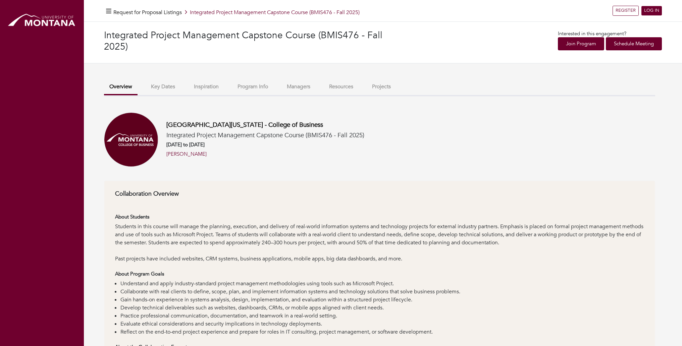 Image resolution: width=682 pixels, height=346 pixels. I want to click on a: REGISTER, so click(626, 11).